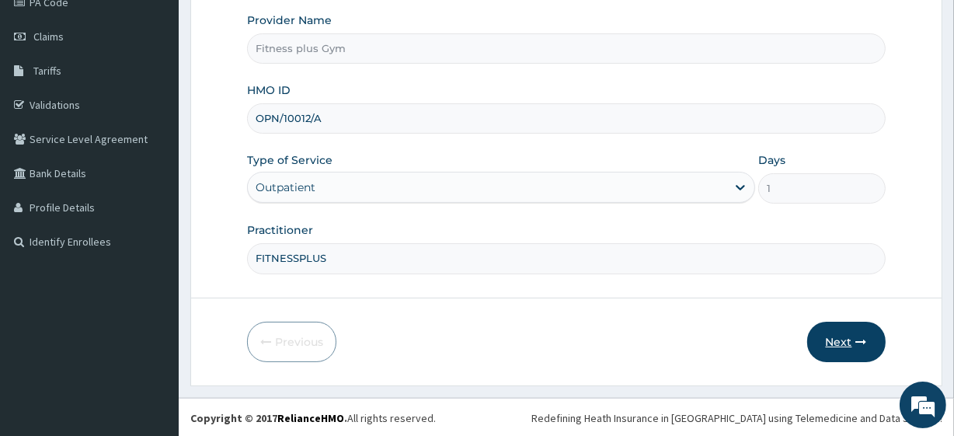 The width and height of the screenshot is (954, 436). Describe the element at coordinates (846, 342) in the screenshot. I see `button: Next` at that location.